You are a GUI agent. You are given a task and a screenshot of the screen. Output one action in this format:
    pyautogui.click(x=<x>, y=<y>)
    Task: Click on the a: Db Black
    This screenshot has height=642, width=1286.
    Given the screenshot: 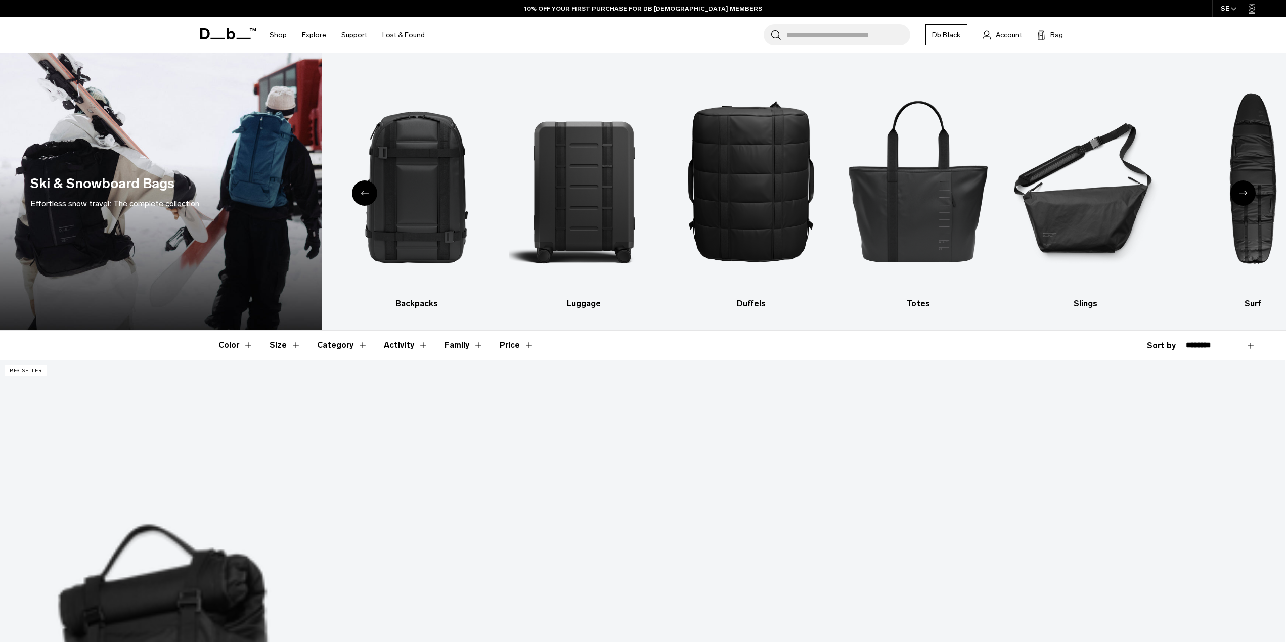 What is the action you would take?
    pyautogui.click(x=946, y=35)
    